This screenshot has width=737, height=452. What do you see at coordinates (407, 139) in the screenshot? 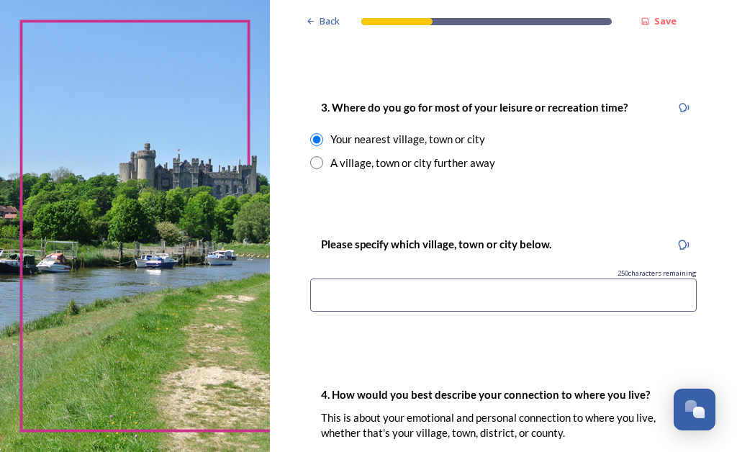
I see `div: Your nearest village, town or city` at bounding box center [407, 139].